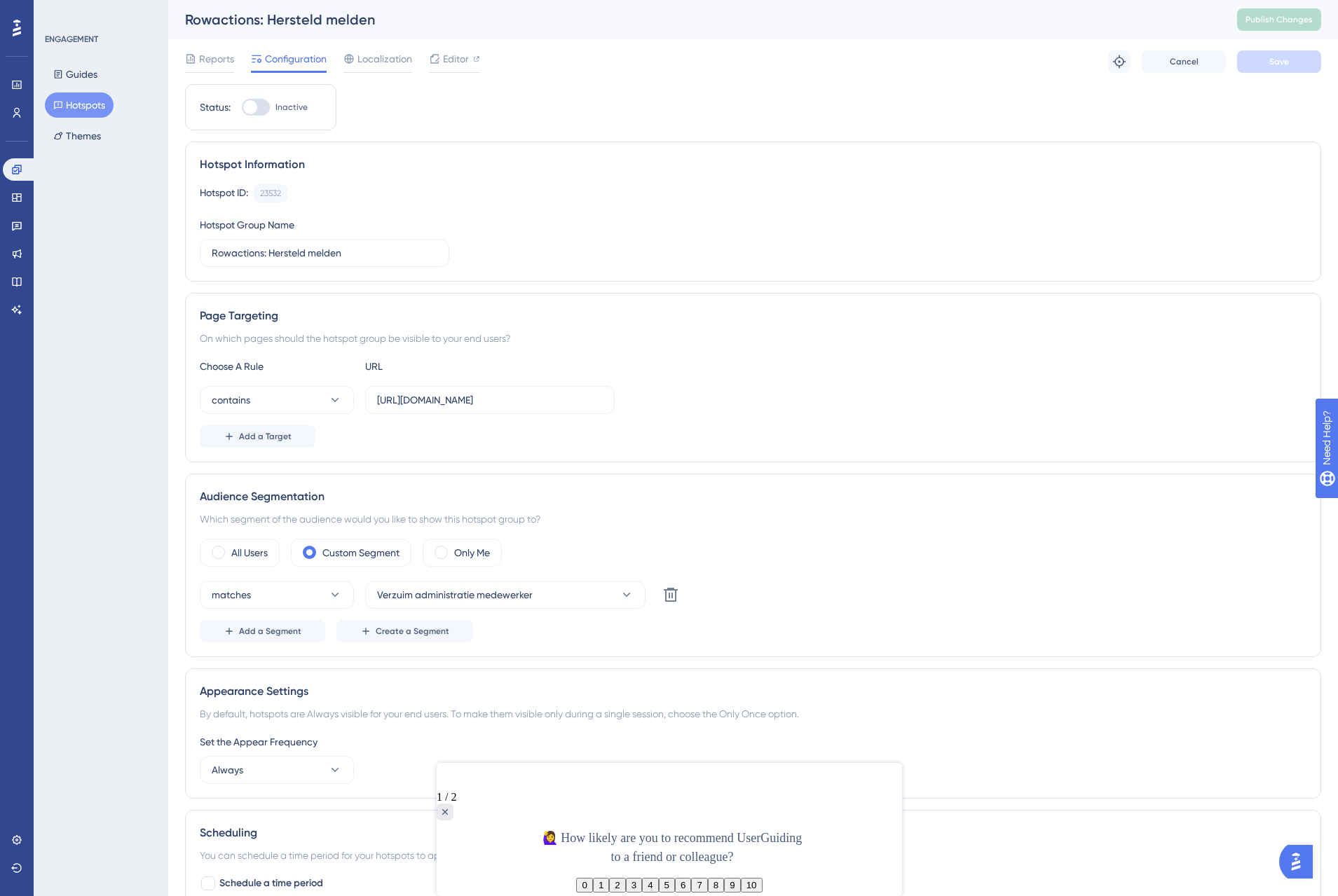 The image size is (1338, 896). Describe the element at coordinates (753, 164) in the screenshot. I see `div: Hotspot Information` at that location.